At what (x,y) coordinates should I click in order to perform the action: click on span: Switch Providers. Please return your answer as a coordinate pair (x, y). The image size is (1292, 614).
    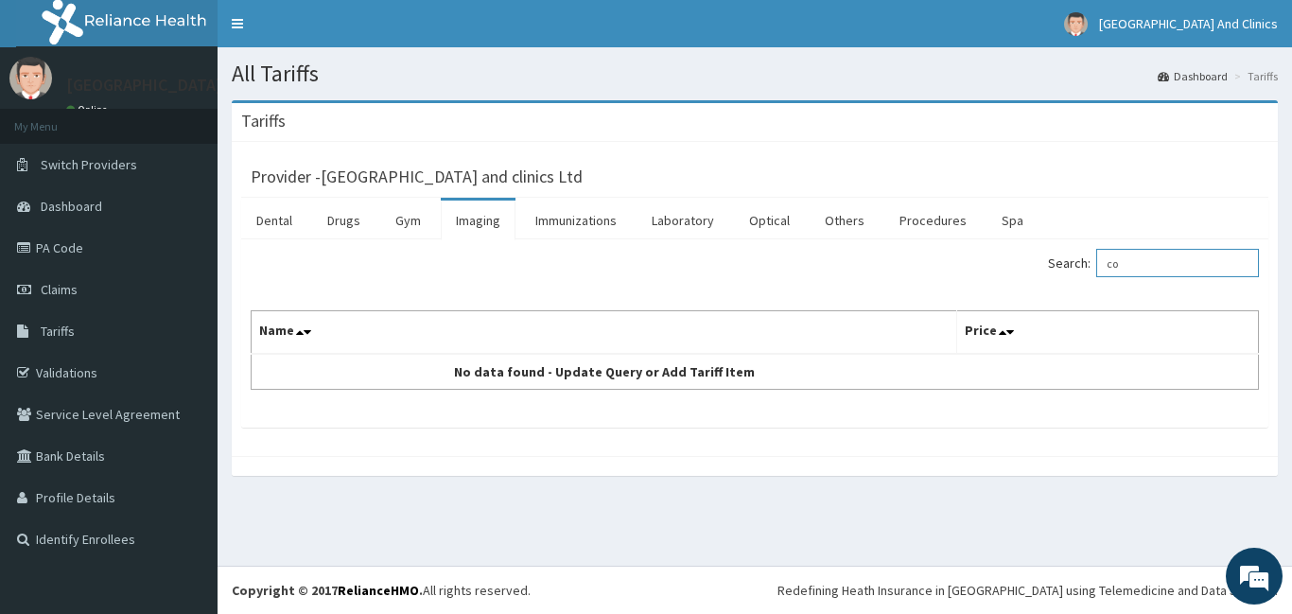
    Looking at the image, I should click on (89, 165).